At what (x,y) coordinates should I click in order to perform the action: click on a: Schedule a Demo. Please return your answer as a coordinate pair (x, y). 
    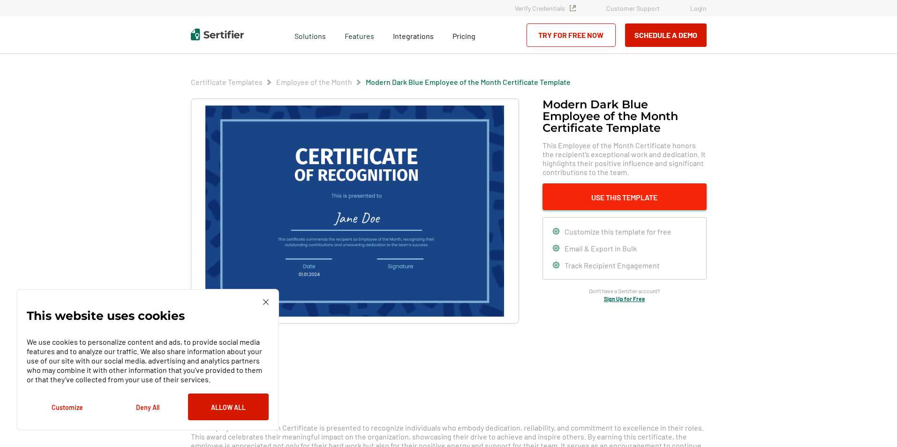
    Looking at the image, I should click on (666, 35).